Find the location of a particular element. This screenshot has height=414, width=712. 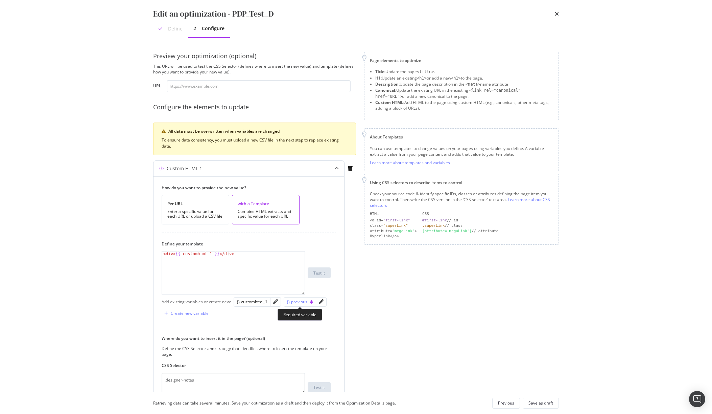

strong: H1: is located at coordinates (378, 78).